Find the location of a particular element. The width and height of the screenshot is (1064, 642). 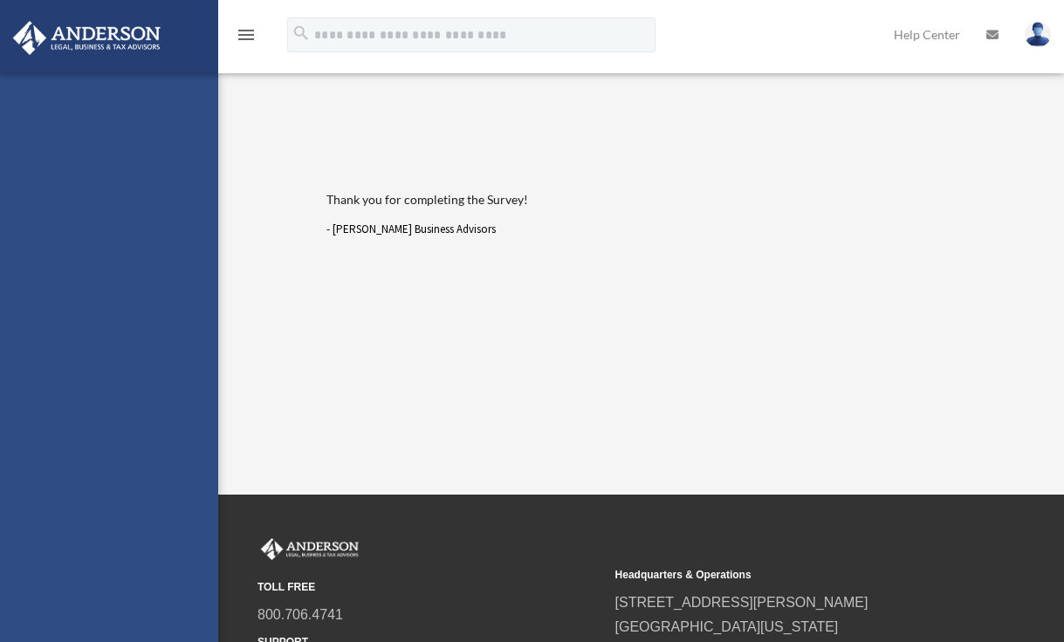

small: TOLL FREE is located at coordinates (430, 587).